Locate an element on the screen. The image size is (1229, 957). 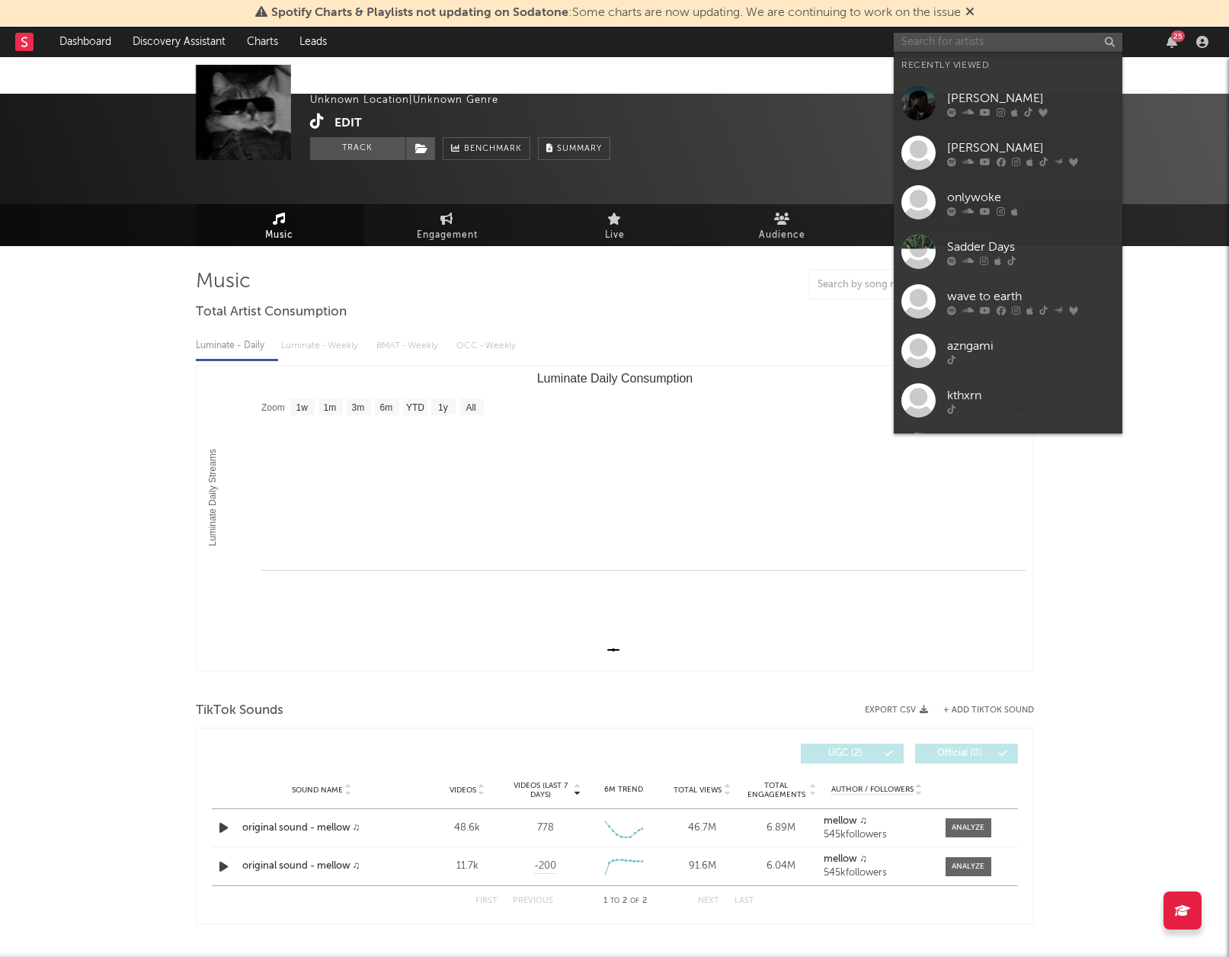
button: 25 is located at coordinates (1172, 42).